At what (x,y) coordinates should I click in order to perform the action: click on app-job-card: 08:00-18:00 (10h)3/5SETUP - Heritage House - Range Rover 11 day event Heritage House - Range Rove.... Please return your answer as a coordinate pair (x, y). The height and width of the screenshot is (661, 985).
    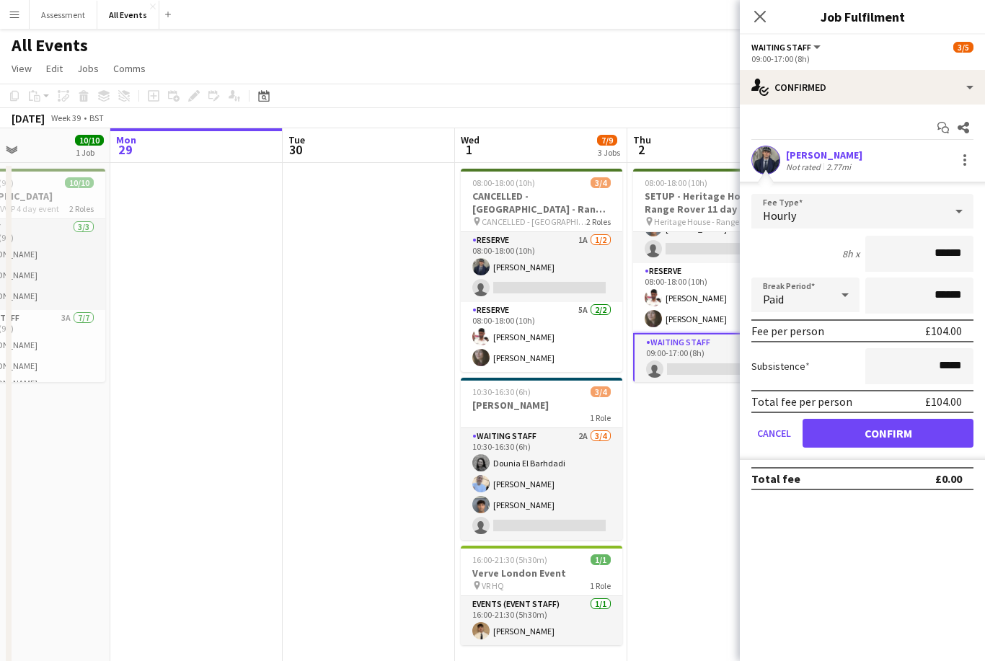
    Looking at the image, I should click on (714, 275).